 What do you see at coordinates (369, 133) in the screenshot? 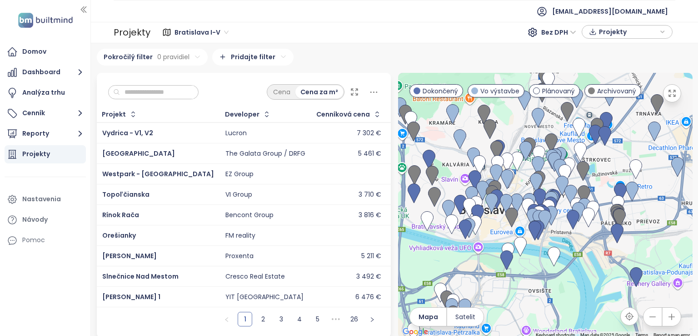
I see `div: 7 302 €` at bounding box center [369, 133].